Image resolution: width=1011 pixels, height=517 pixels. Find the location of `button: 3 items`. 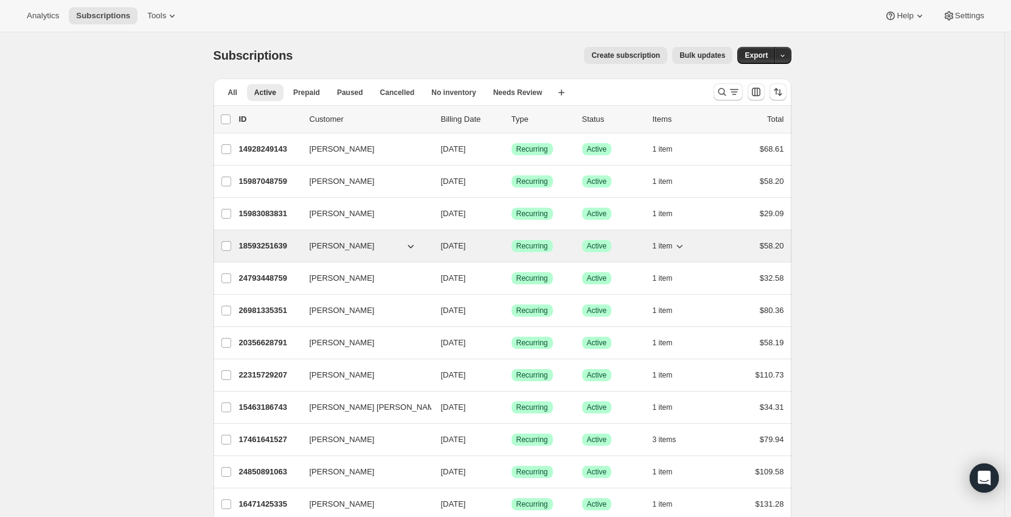

button: 3 items is located at coordinates (671, 439).